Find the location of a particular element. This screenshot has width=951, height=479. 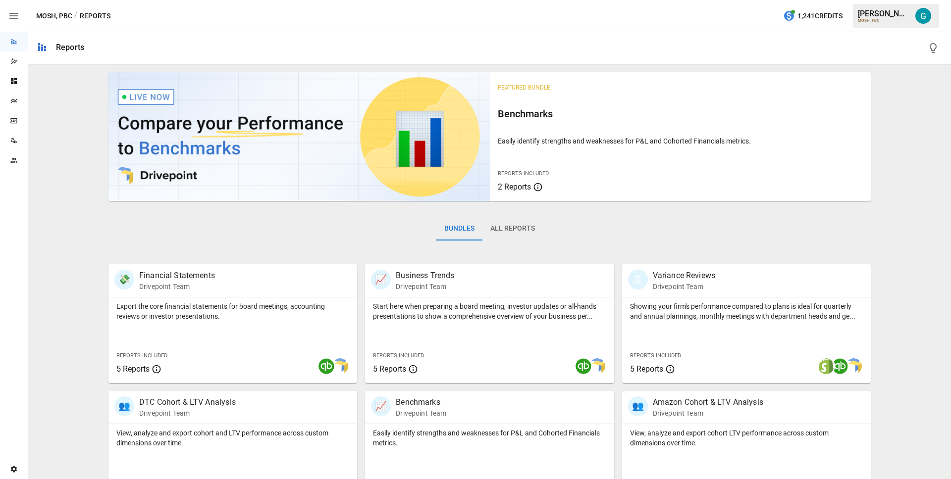

p: Showing your firm's performance compared to plans is ideal for quarterly and annual plannings, mo... is located at coordinates (746, 312).